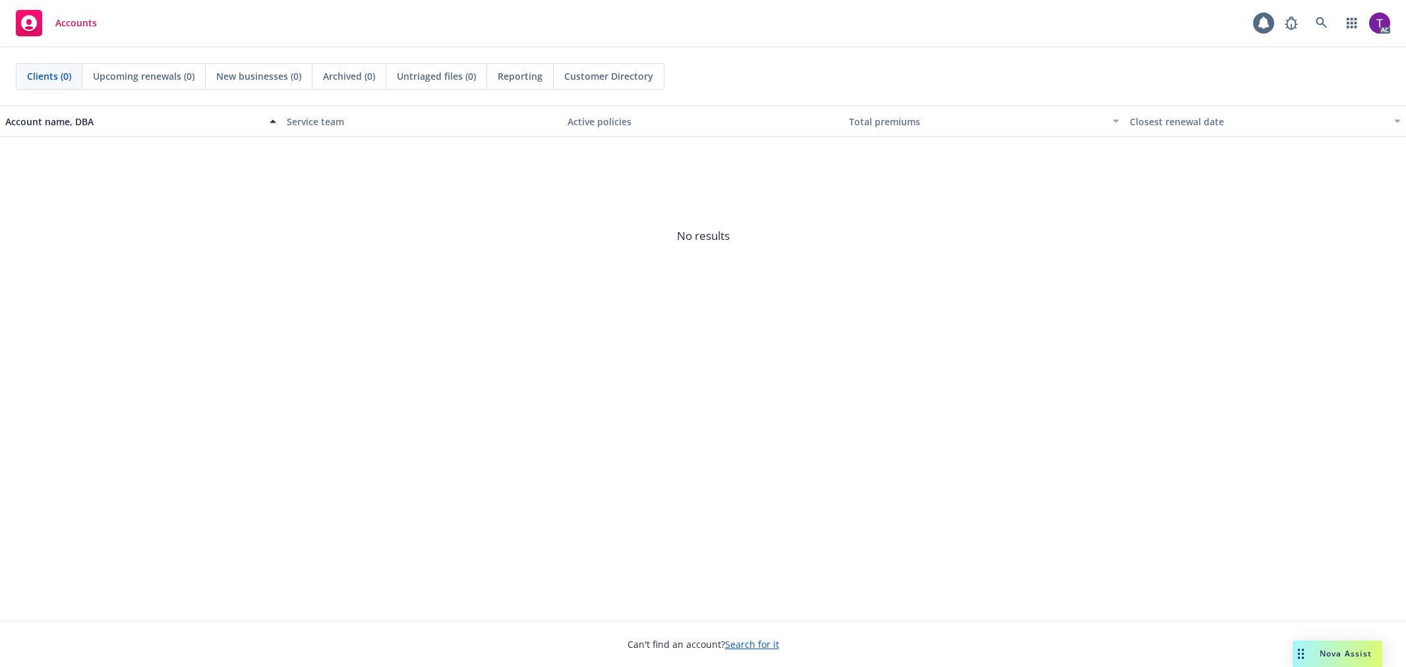 This screenshot has width=1406, height=667. Describe the element at coordinates (1352, 23) in the screenshot. I see `a: Switch app` at that location.